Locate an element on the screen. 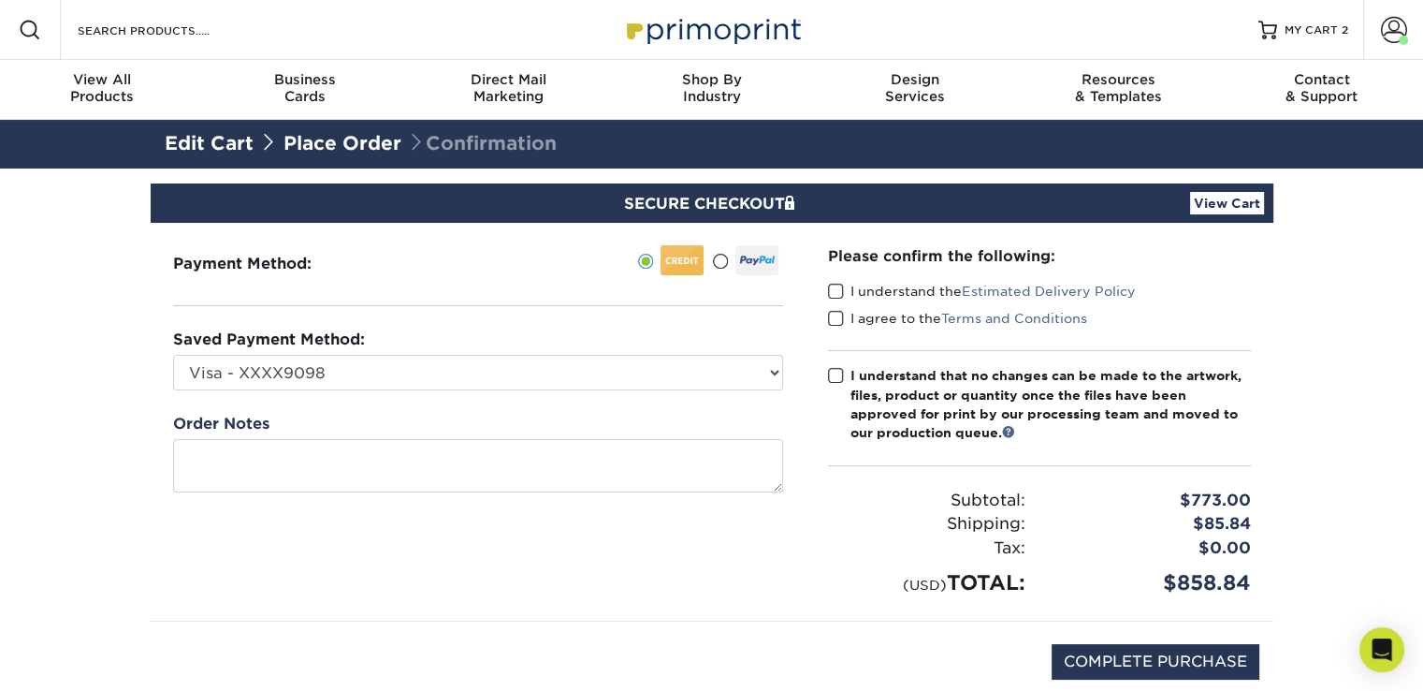 The width and height of the screenshot is (1423, 691). span: 2 is located at coordinates (1345, 30).